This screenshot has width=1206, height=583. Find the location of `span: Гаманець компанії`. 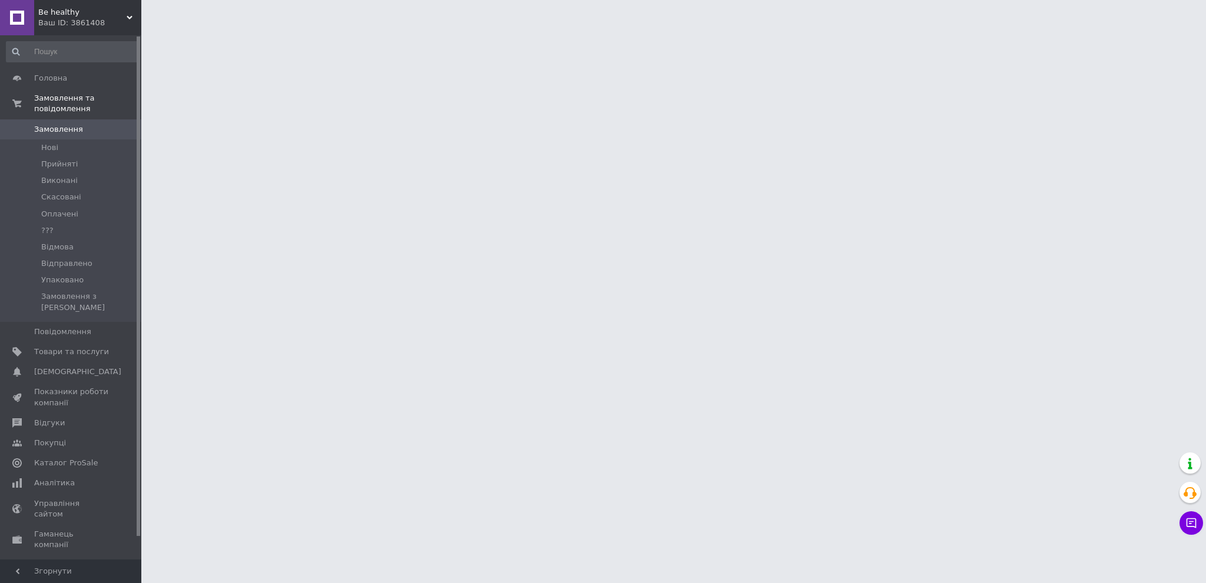

span: Гаманець компанії is located at coordinates (71, 540).